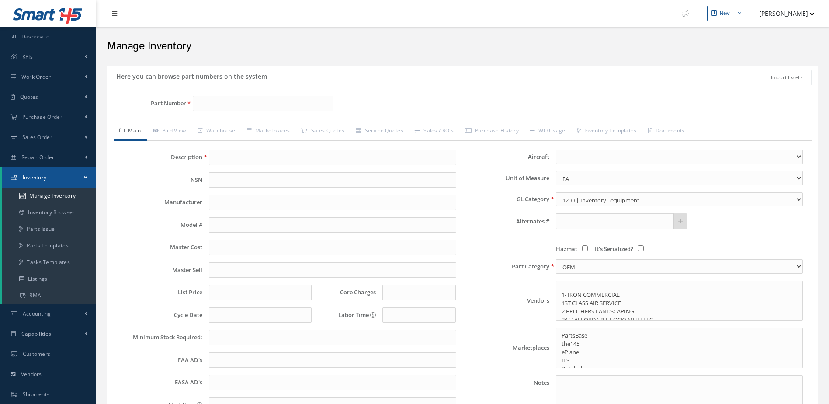 This screenshot has width=829, height=404. I want to click on label: GL Category, so click(506, 199).